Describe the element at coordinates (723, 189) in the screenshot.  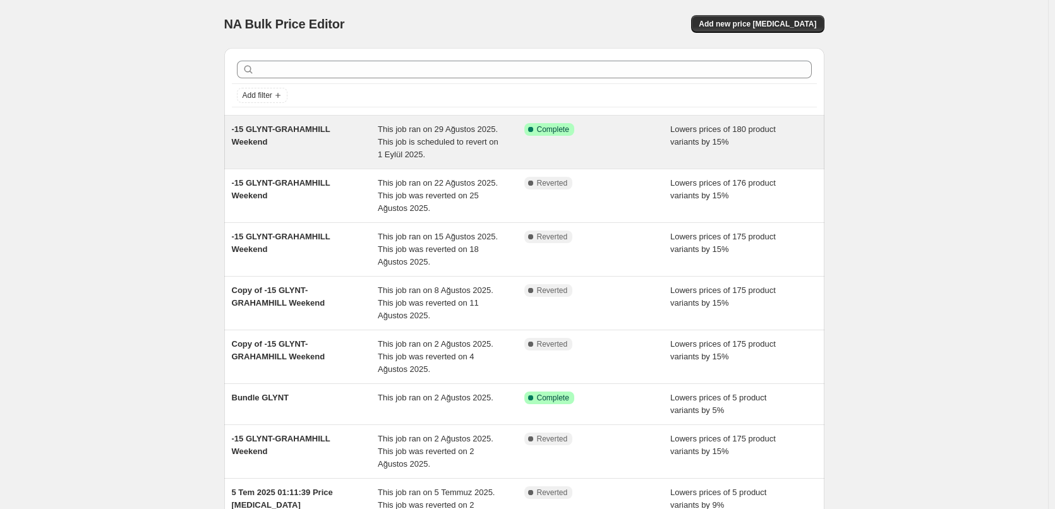
I see `span: Lowers prices of 176 product variants by 15%` at that location.